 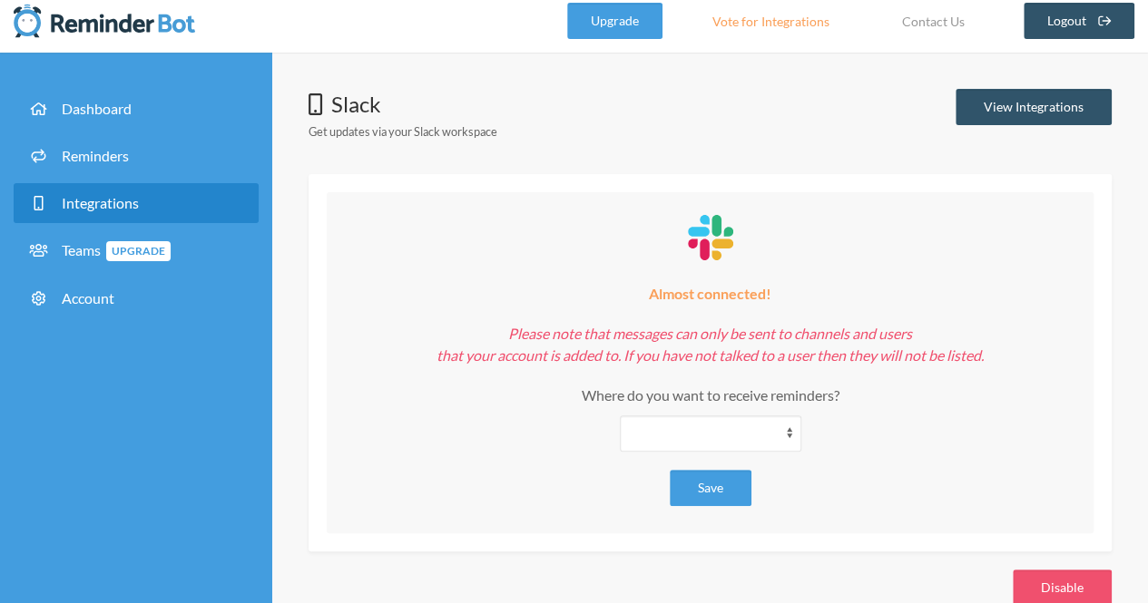 I want to click on a: Reminders, so click(x=136, y=156).